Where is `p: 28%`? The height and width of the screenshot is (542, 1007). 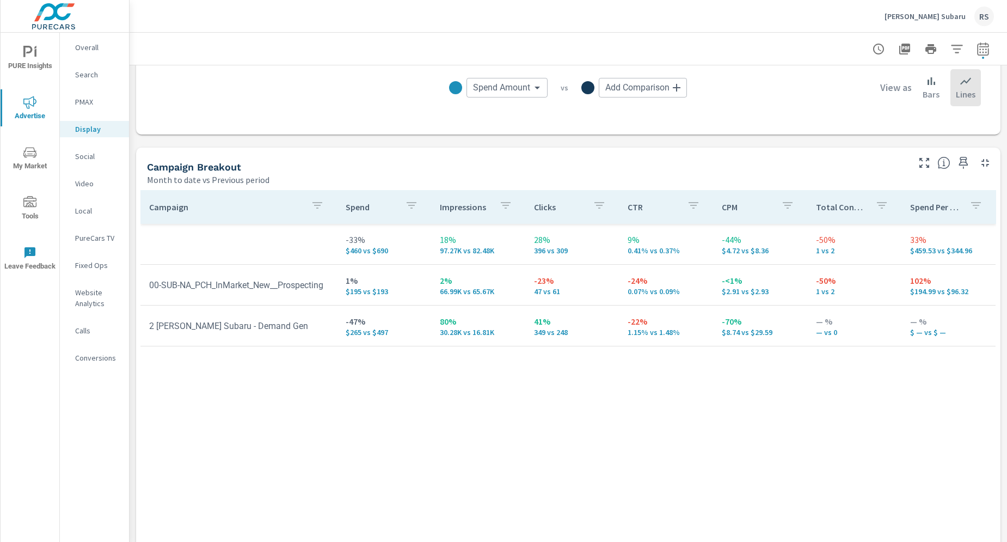 p: 28% is located at coordinates (572, 240).